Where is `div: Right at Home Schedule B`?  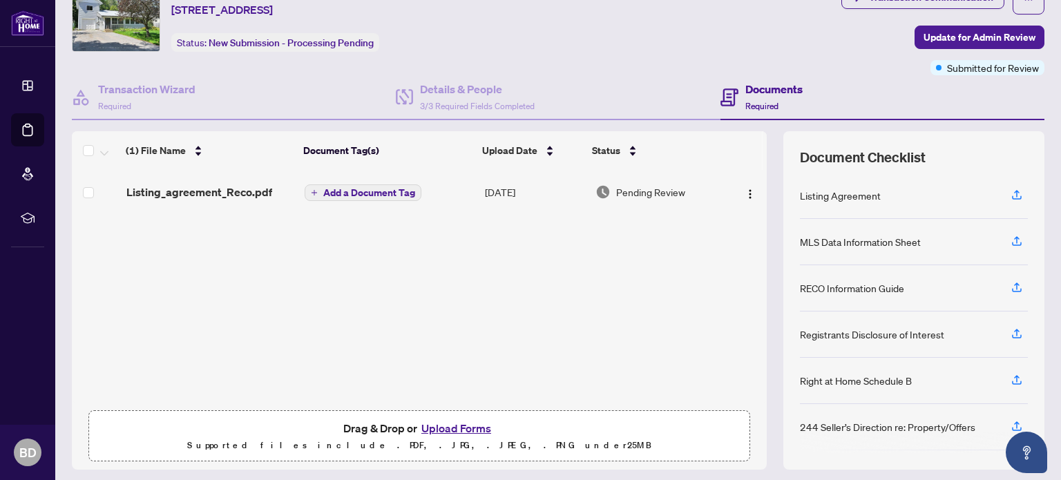 div: Right at Home Schedule B is located at coordinates (856, 380).